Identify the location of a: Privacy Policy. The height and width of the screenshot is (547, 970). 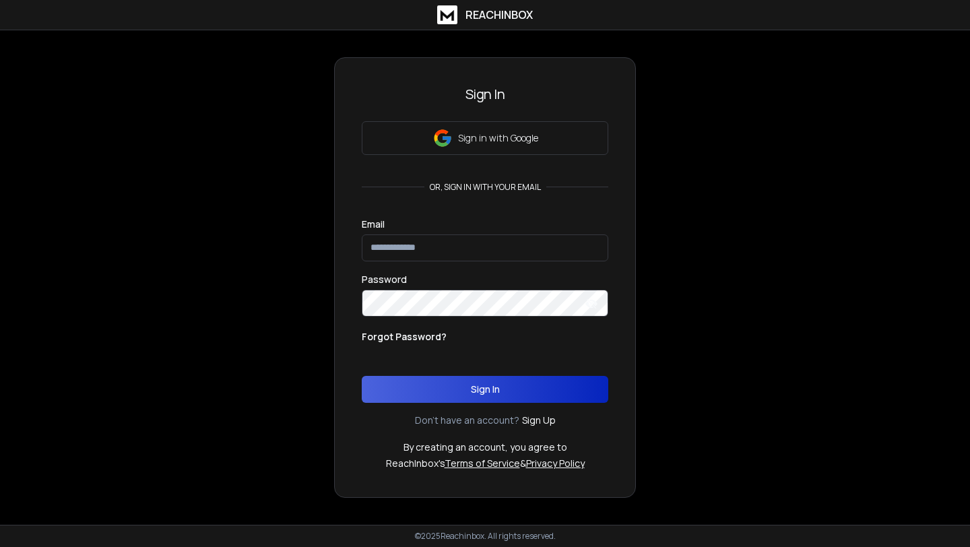
(555, 463).